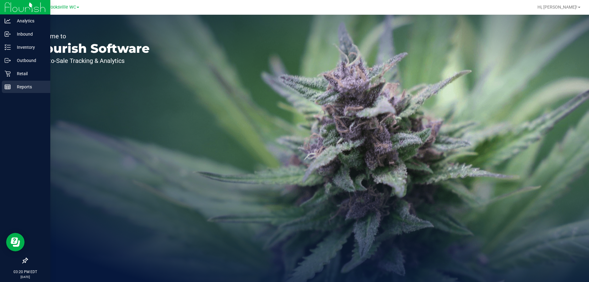 The width and height of the screenshot is (589, 282). I want to click on p: Retail, so click(29, 74).